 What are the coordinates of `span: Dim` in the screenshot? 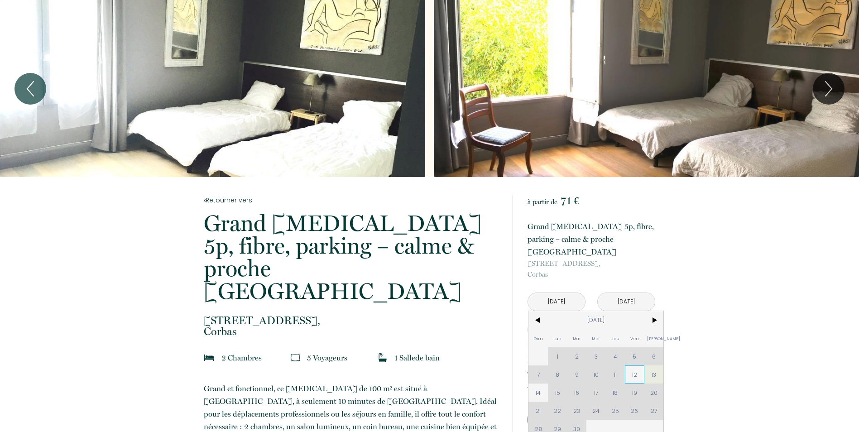 It's located at (538, 338).